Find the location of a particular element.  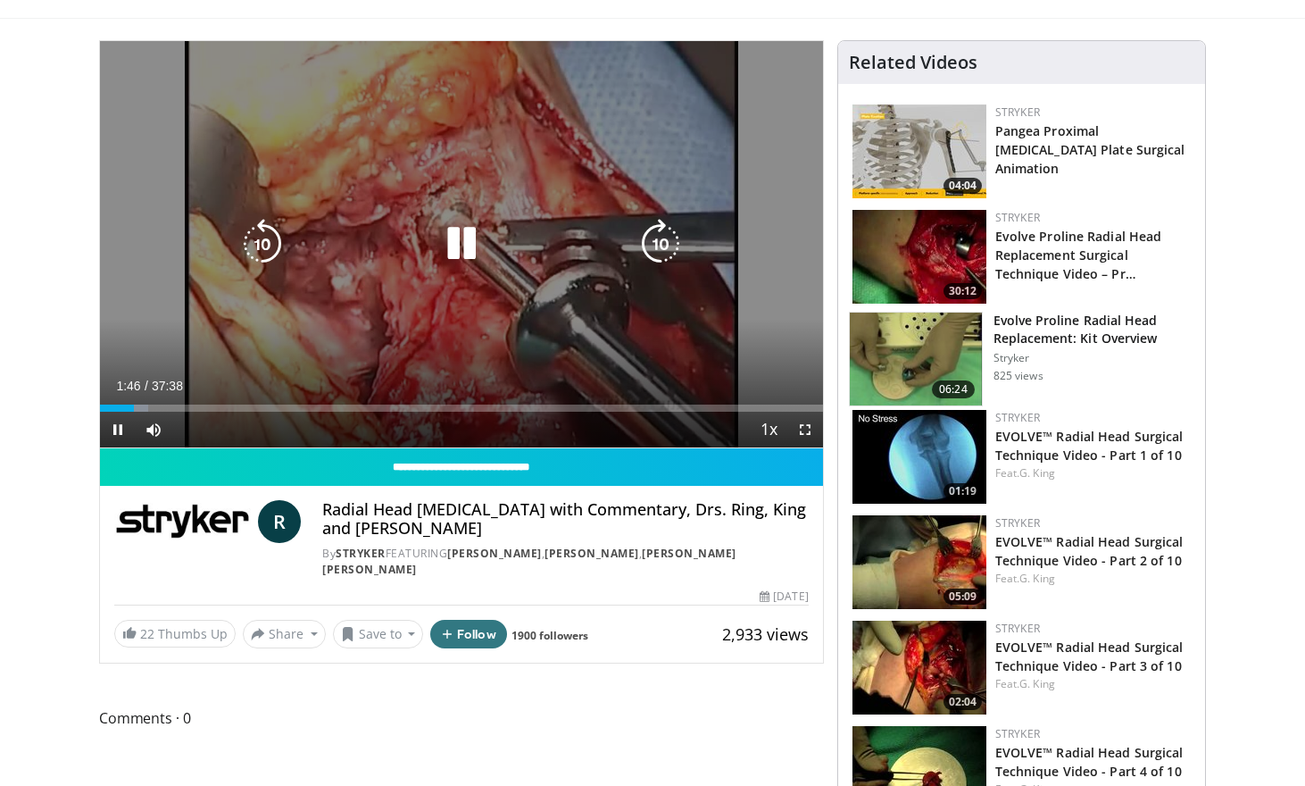

span: R is located at coordinates (279, 521).